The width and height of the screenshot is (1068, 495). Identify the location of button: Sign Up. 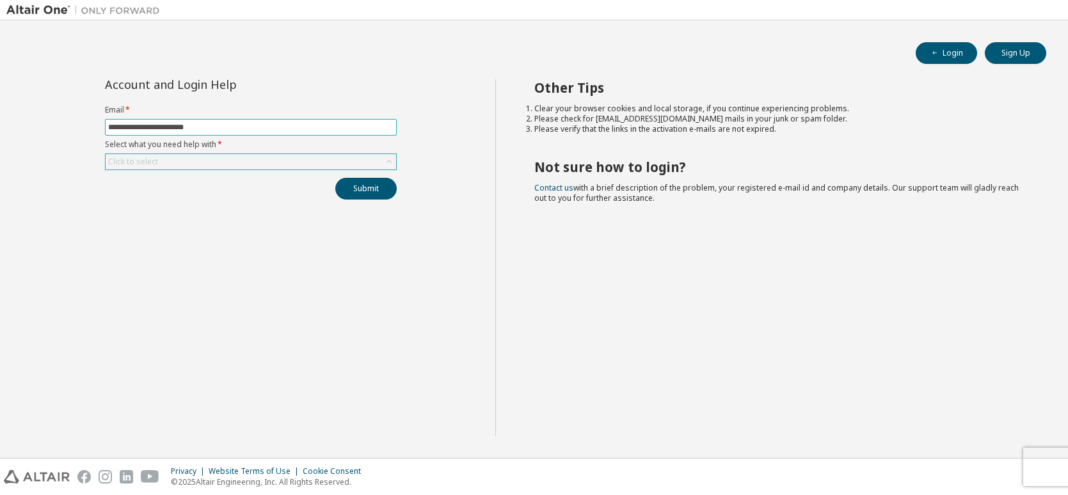
(1016, 53).